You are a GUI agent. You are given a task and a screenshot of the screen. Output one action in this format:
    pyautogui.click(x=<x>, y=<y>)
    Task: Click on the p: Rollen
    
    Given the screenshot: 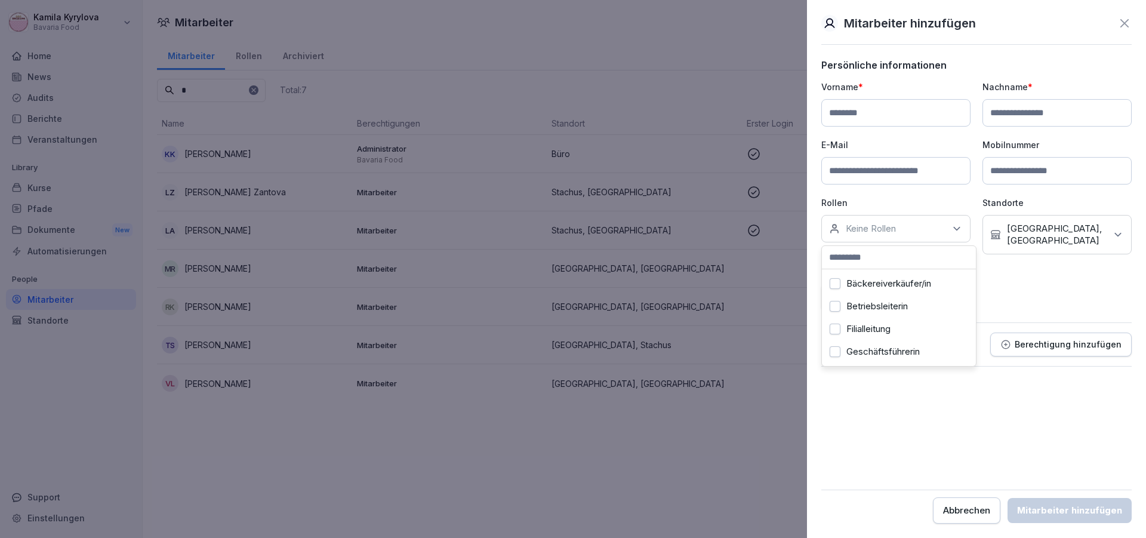 What is the action you would take?
    pyautogui.click(x=896, y=202)
    